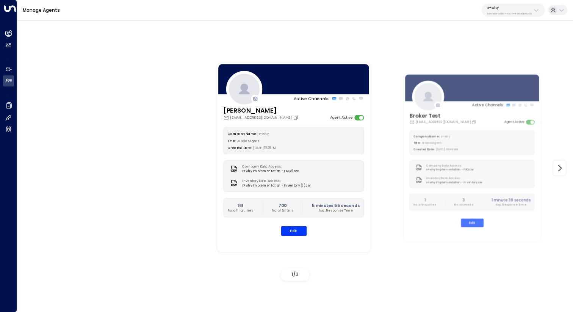 The height and width of the screenshot is (312, 573). I want to click on span: x+why Implementation - FAQv2.csv, so click(270, 171).